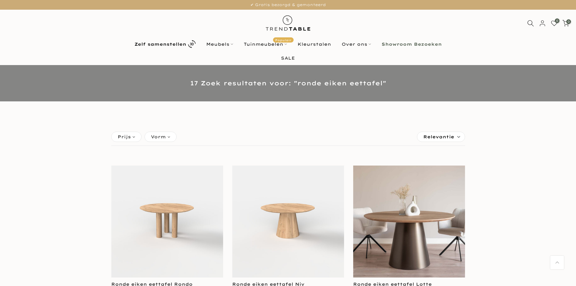  Describe the element at coordinates (124, 137) in the screenshot. I see `span: Prijs` at that location.